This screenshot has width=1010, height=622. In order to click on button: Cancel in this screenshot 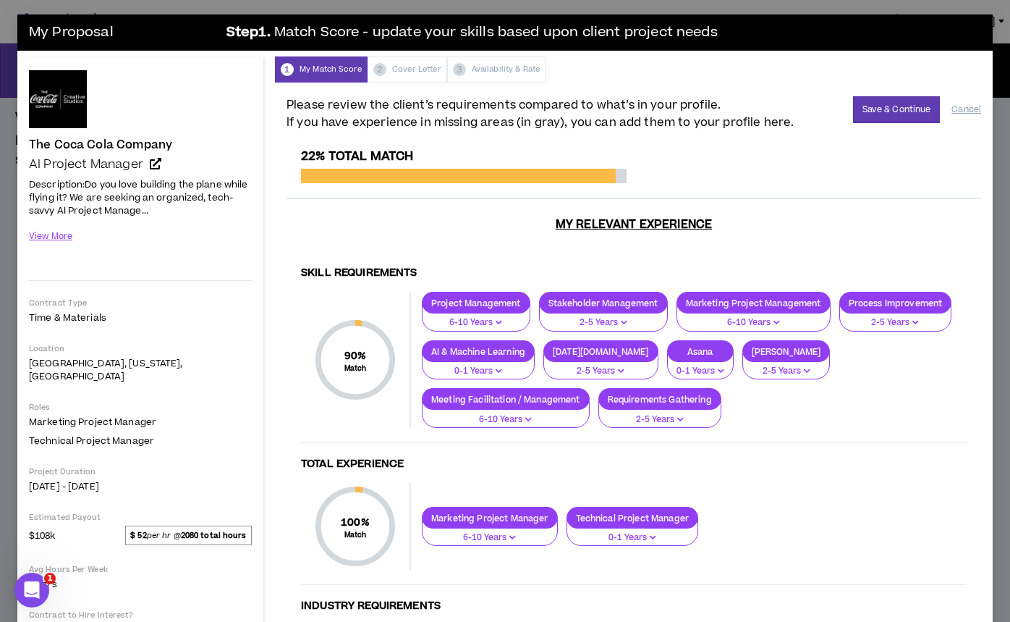, I will do `click(966, 109)`.